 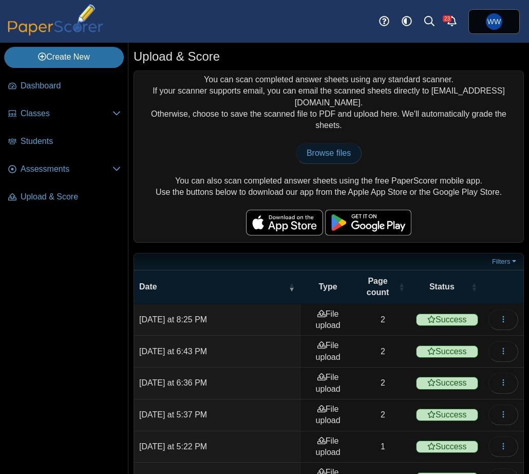 What do you see at coordinates (494, 22) in the screenshot?
I see `span: William Whitney` at bounding box center [494, 22].